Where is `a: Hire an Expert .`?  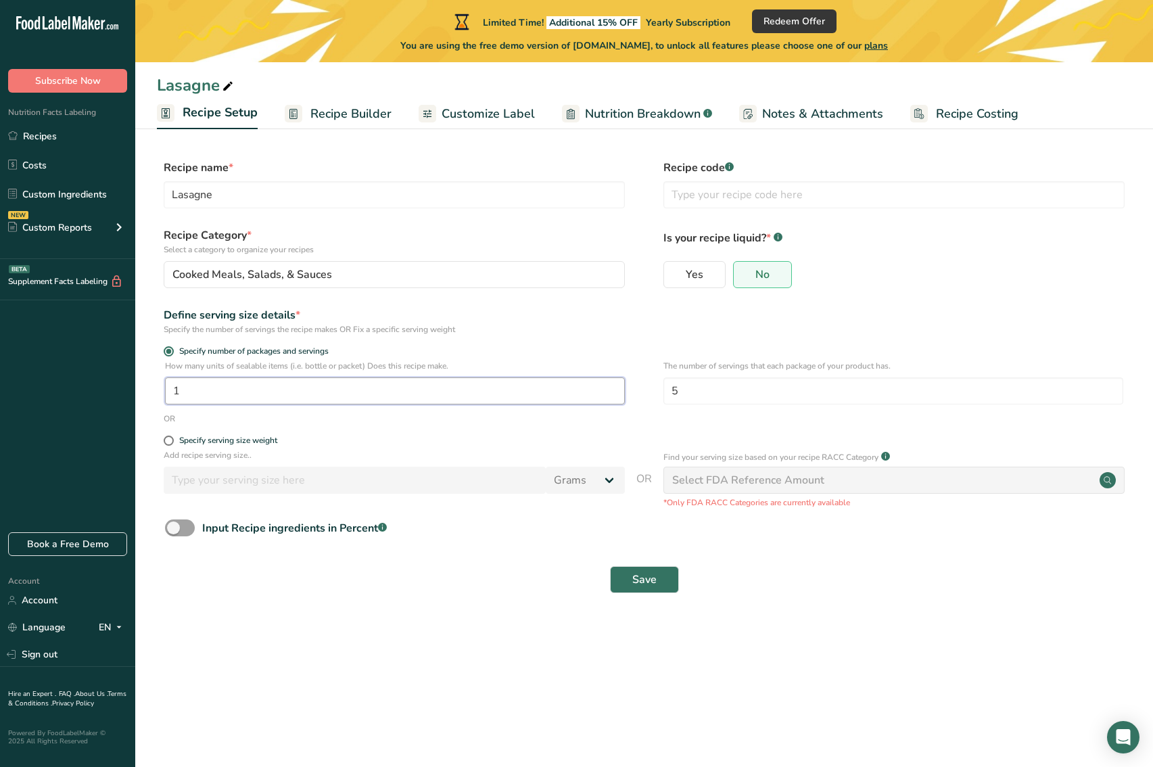
a: Hire an Expert . is located at coordinates (32, 694).